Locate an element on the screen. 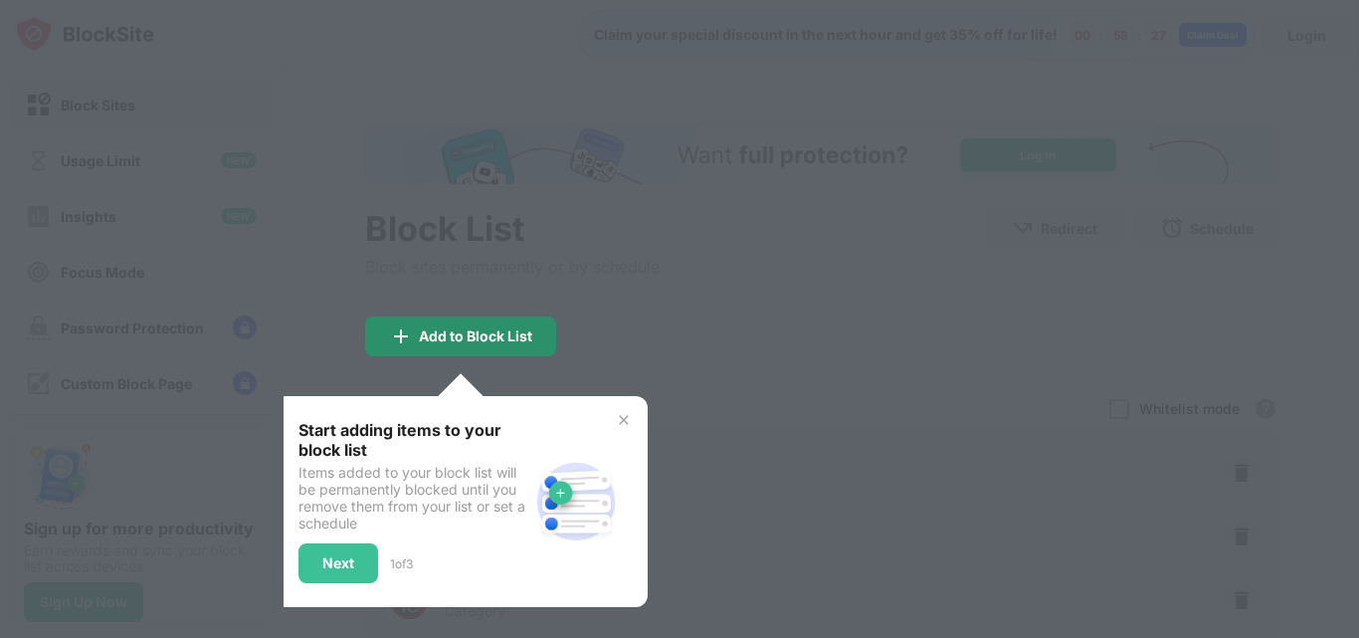 This screenshot has width=1359, height=638. img: x-button.svg is located at coordinates (624, 420).